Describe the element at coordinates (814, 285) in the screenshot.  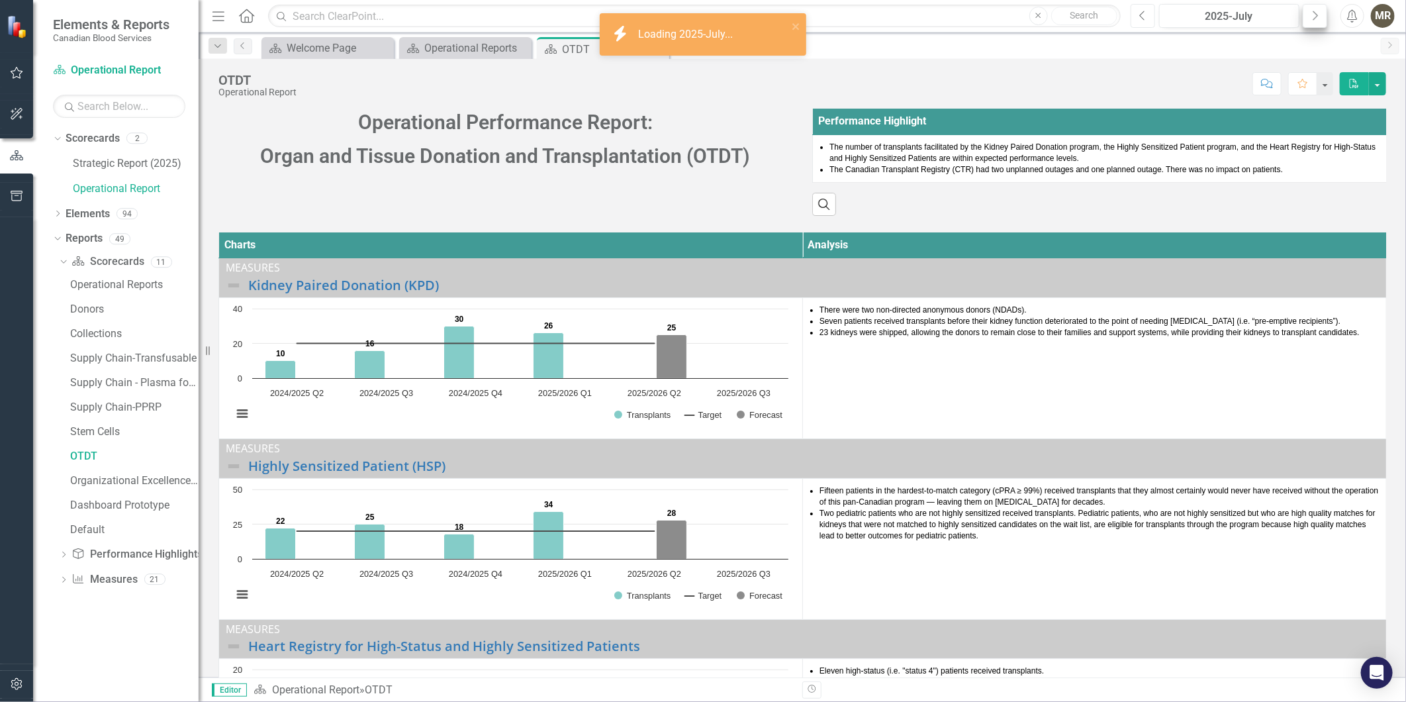
I see `a: Kidney Paired Donation (KPD)` at that location.